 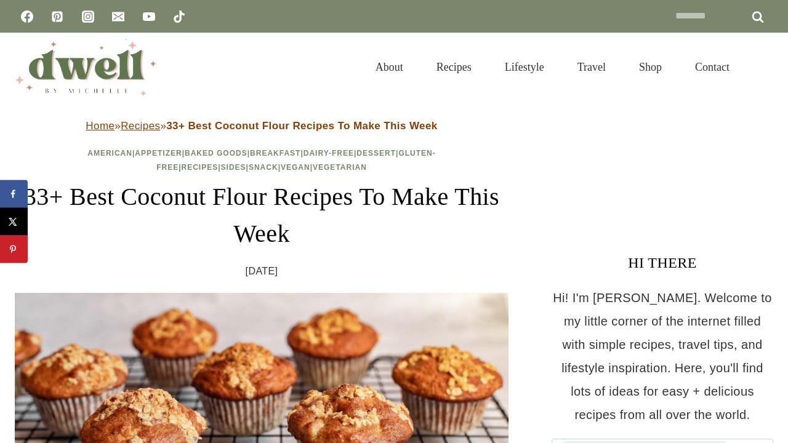 What do you see at coordinates (233, 167) in the screenshot?
I see `a: Sides` at bounding box center [233, 167].